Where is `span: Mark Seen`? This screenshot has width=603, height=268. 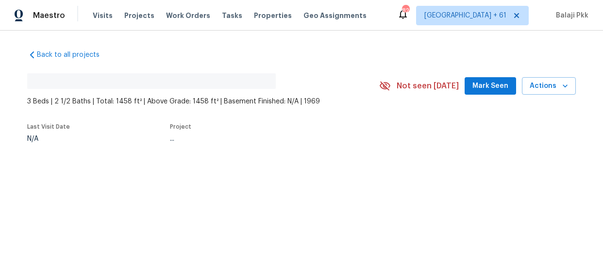
span: Mark Seen is located at coordinates (490, 86).